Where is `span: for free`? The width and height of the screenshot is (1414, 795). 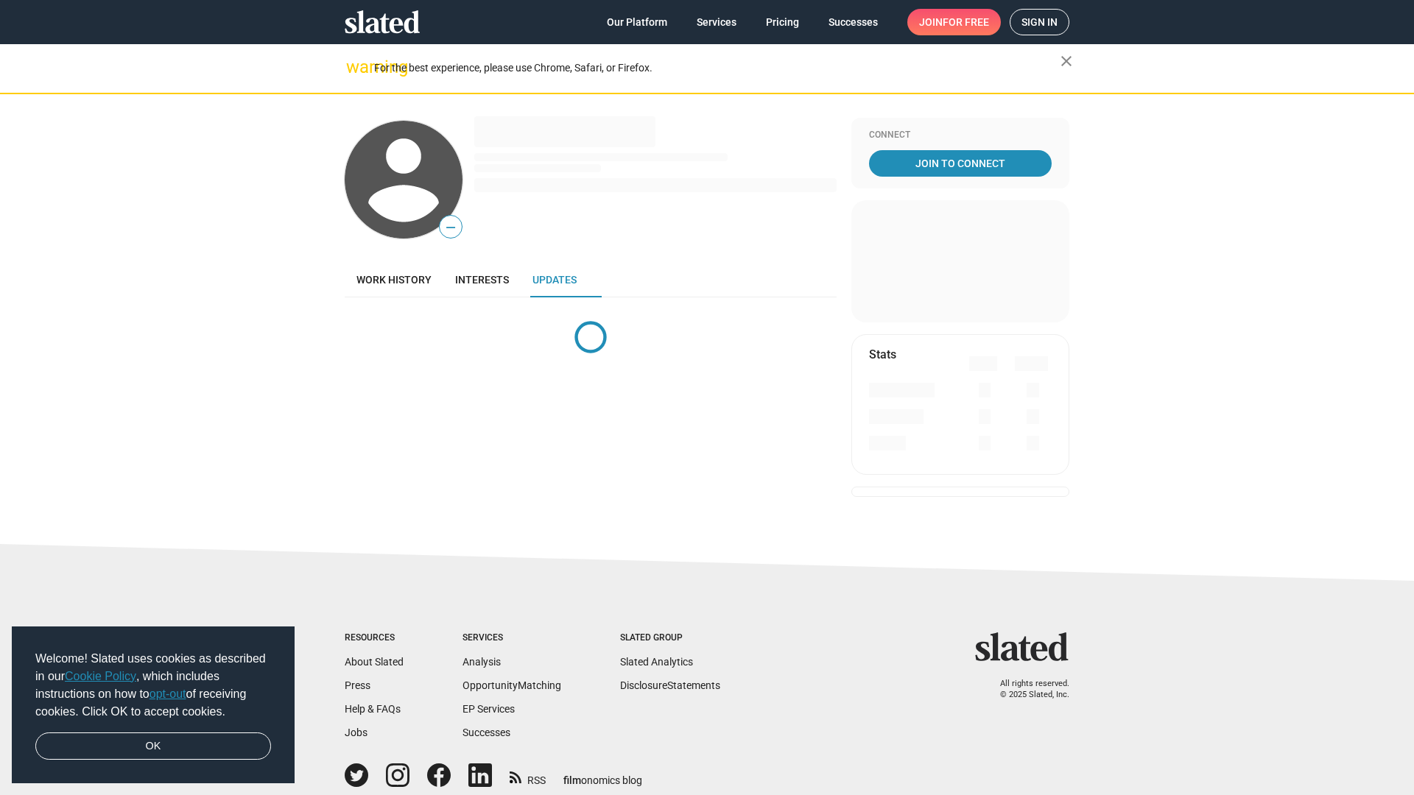 span: for free is located at coordinates (965, 22).